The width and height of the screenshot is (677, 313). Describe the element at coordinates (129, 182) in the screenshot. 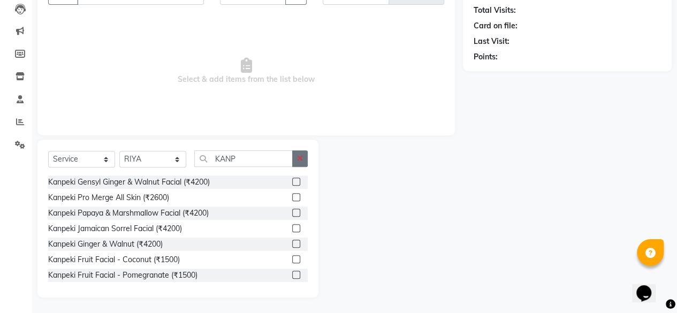

I see `div: Kanpeki Gensyl Ginger & Walnut Facial (₹4200)` at that location.